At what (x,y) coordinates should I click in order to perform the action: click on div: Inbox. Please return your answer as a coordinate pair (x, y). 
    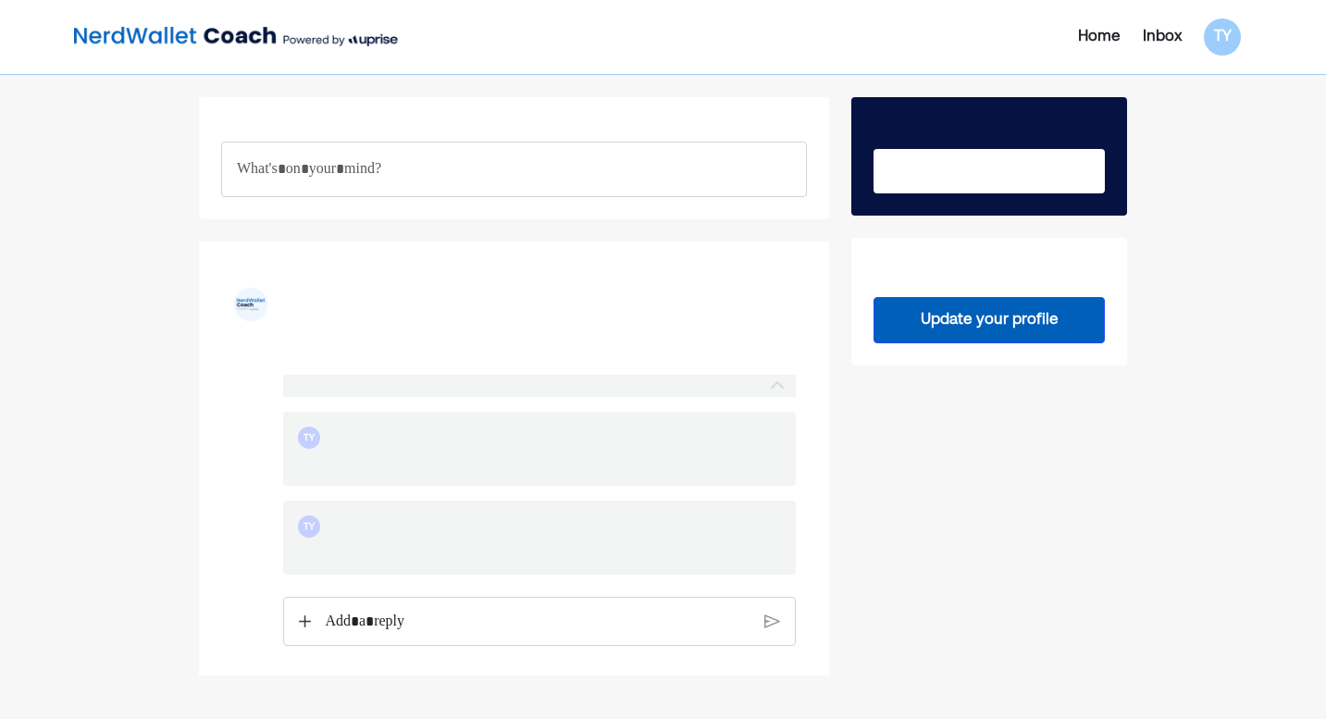
    Looking at the image, I should click on (1162, 37).